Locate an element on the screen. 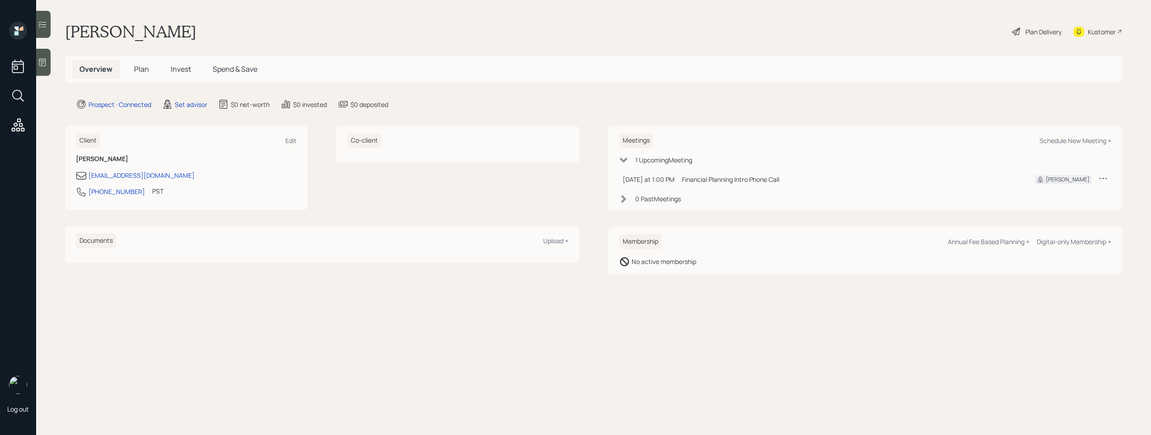  span: Spend & Save is located at coordinates (235, 69).